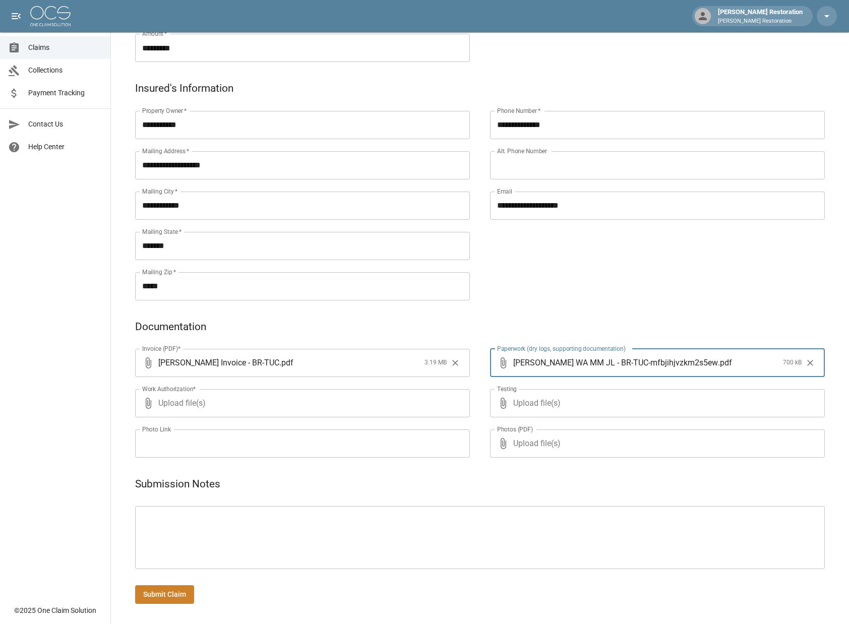 This screenshot has width=849, height=624. I want to click on label: Alt. Phone Number, so click(522, 151).